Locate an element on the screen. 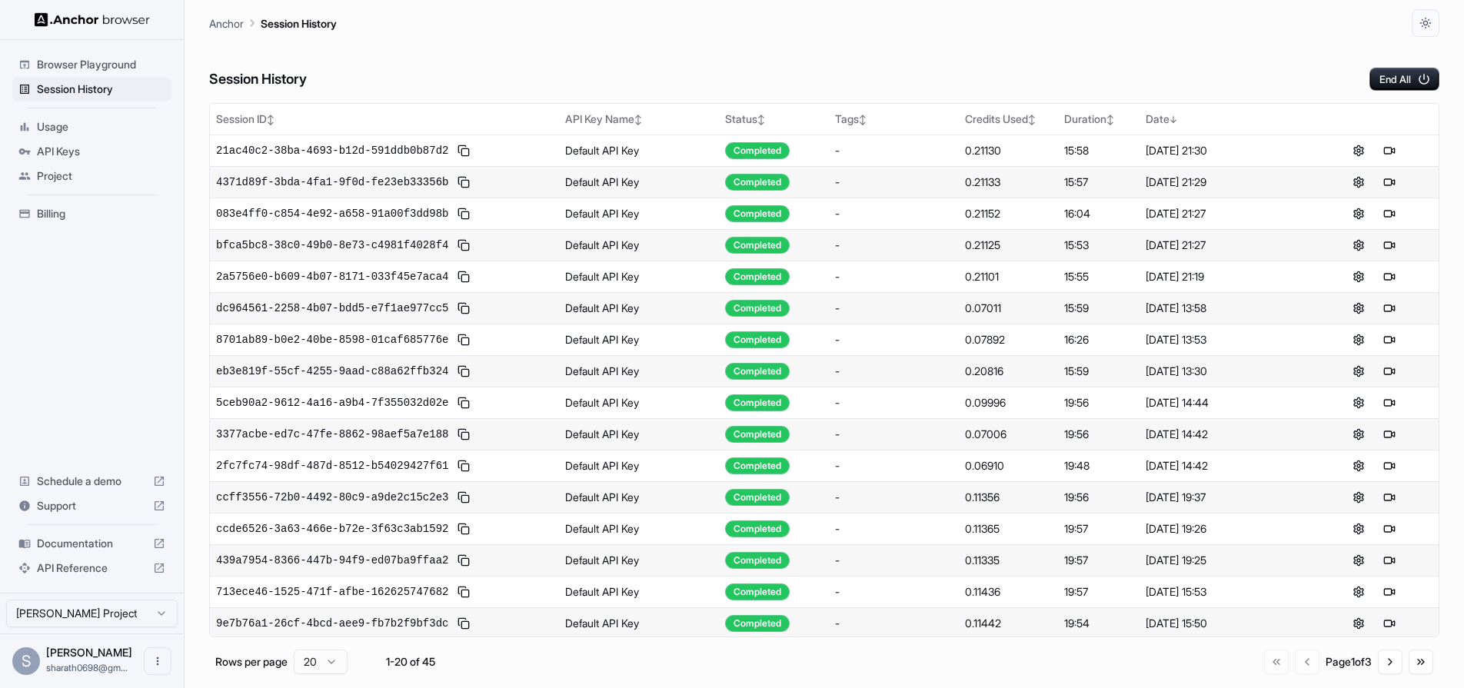 The height and width of the screenshot is (688, 1464). div: 0.11442 is located at coordinates (1009, 623).